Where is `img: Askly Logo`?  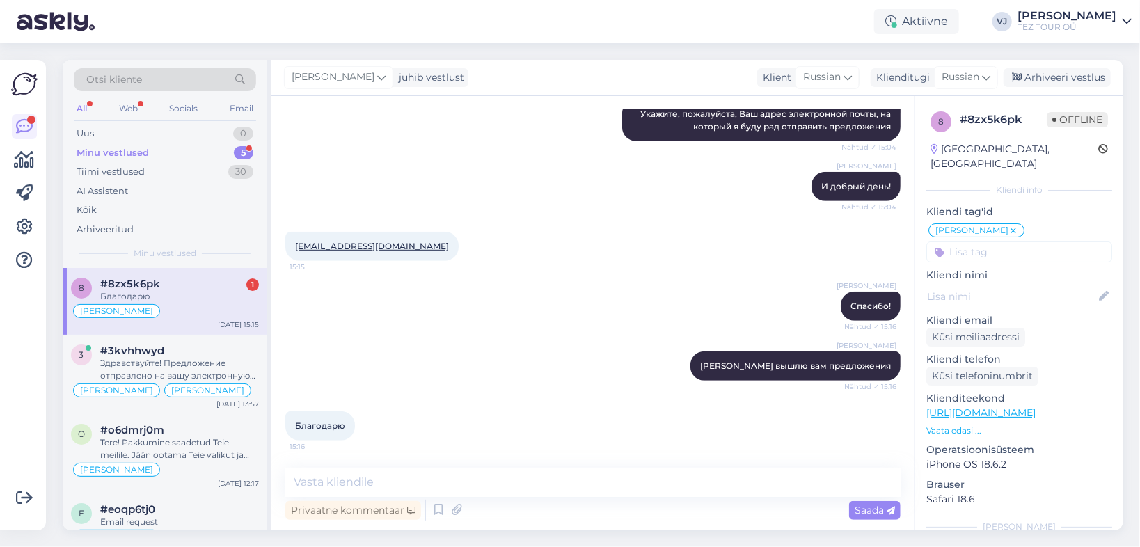 img: Askly Logo is located at coordinates (24, 84).